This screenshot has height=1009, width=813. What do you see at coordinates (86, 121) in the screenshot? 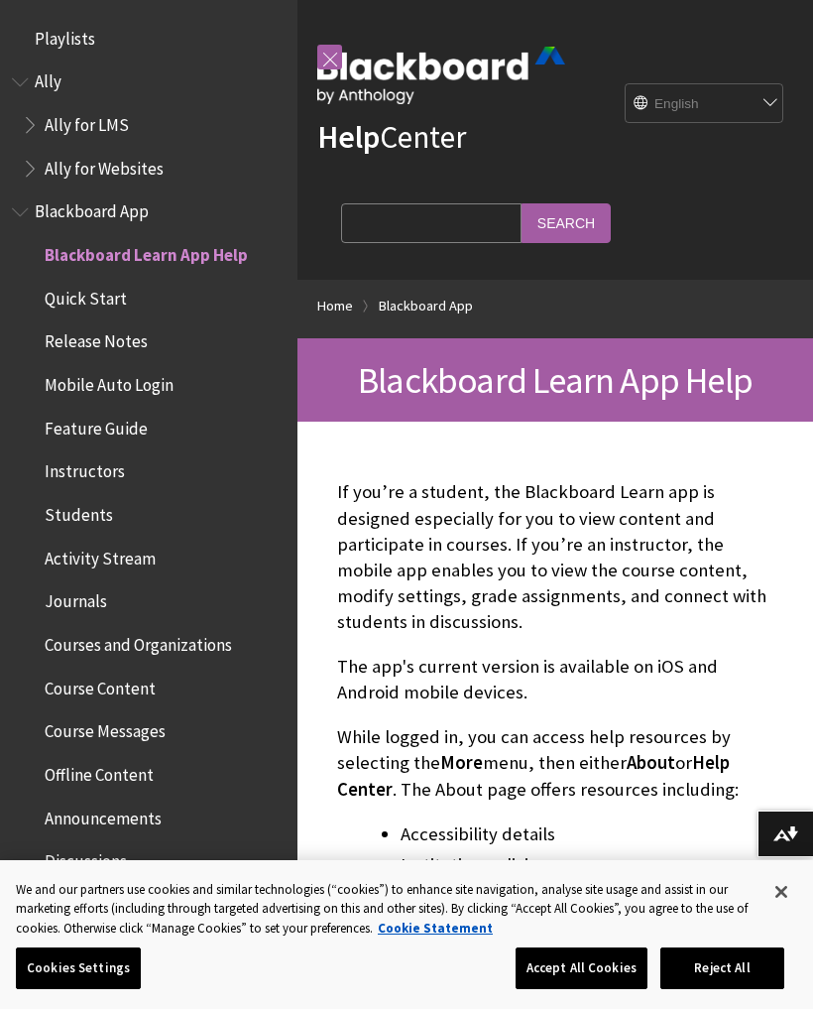
I see `span: Ally for LMS` at bounding box center [86, 121].